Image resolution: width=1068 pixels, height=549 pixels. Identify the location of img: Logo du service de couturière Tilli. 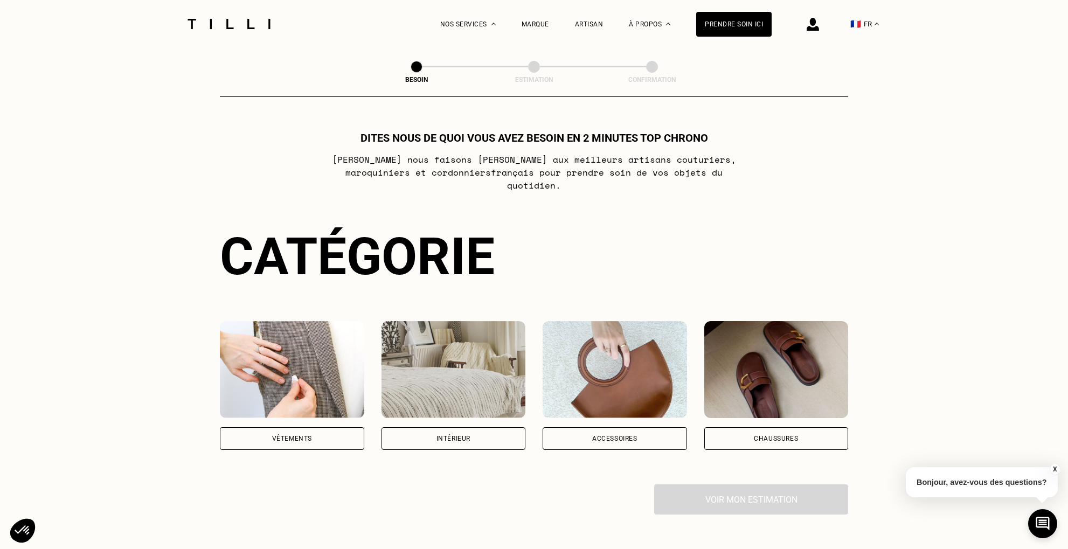
(229, 24).